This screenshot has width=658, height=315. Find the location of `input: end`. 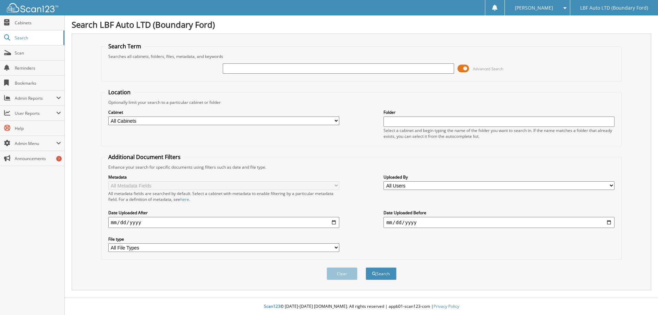

input: end is located at coordinates (499, 223).